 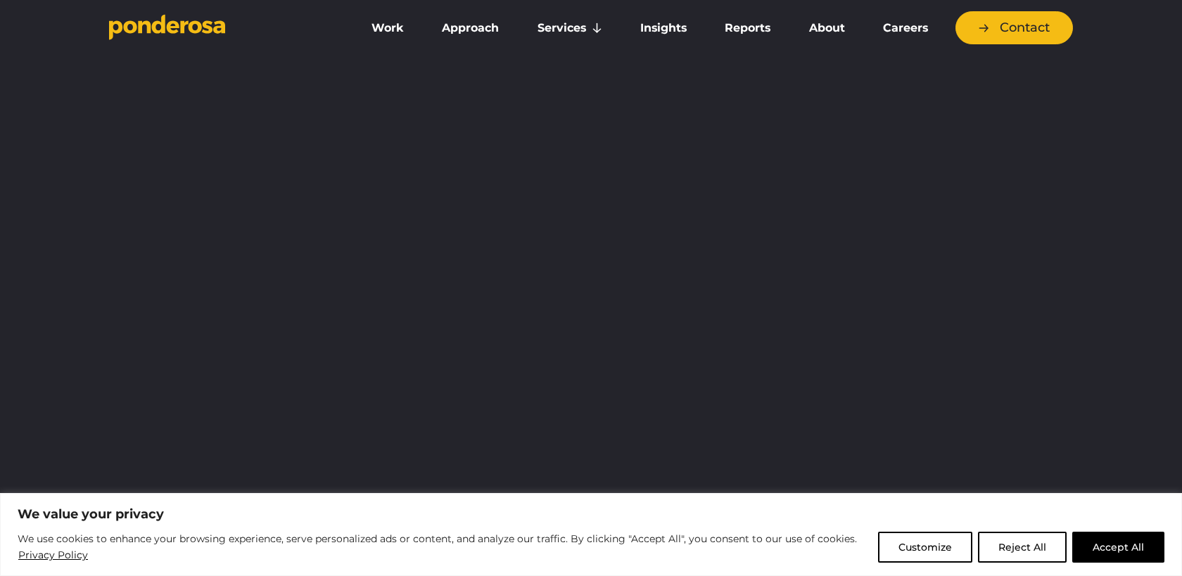 What do you see at coordinates (747, 28) in the screenshot?
I see `a: Reports` at bounding box center [747, 28].